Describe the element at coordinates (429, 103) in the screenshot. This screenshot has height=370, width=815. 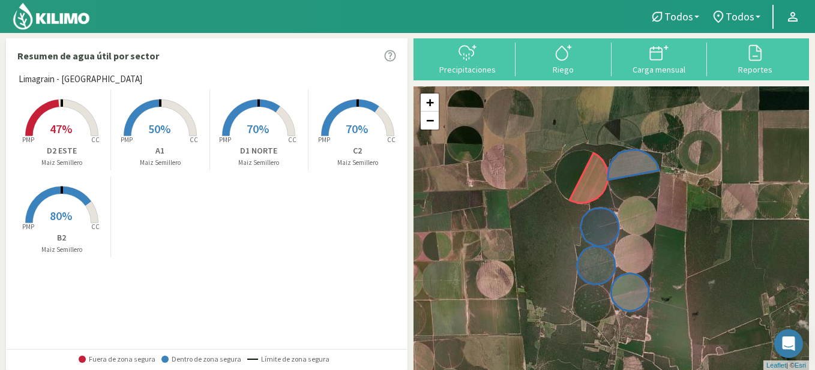
I see `a: Zoom in` at that location.